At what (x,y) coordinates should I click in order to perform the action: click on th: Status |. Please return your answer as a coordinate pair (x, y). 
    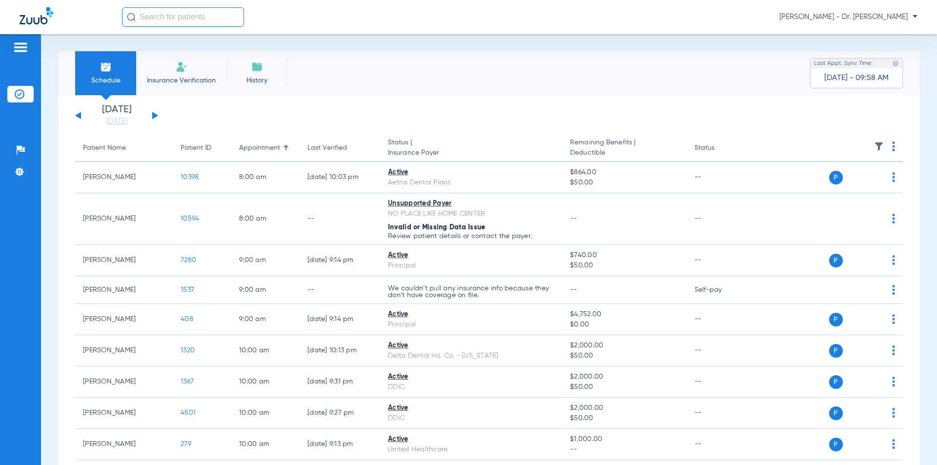
    Looking at the image, I should click on (471, 148).